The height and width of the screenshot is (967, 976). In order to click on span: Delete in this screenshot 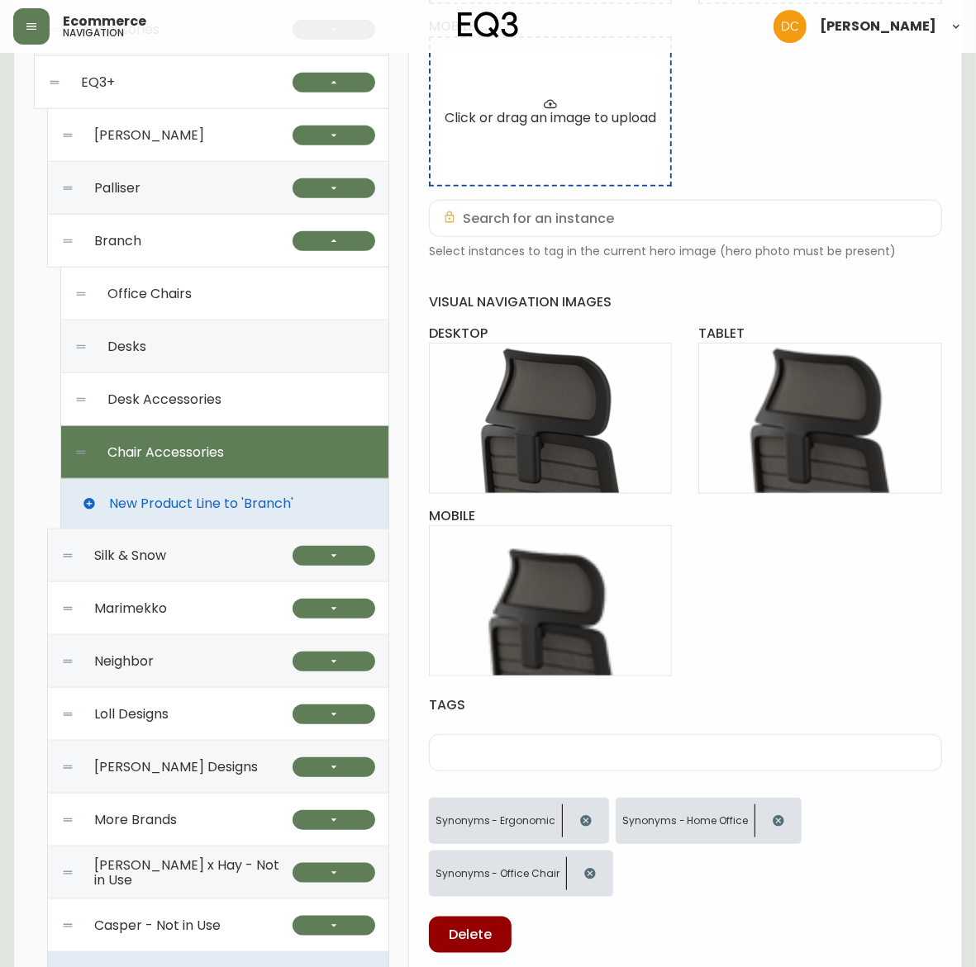, I will do `click(470, 935)`.